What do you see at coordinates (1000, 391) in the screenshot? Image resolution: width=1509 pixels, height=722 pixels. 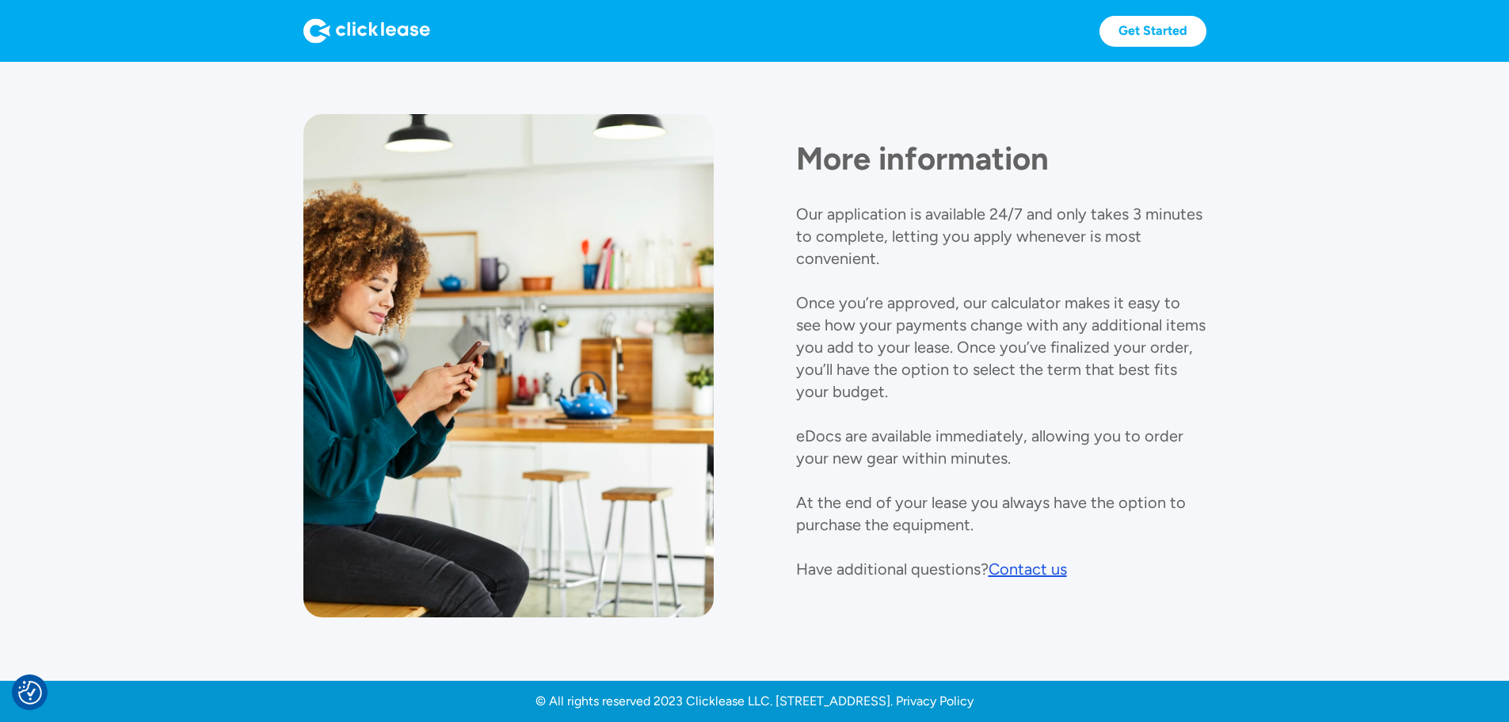 I see `p: Our application is available 24/7 and only takes 3 minutes to complete, letting you apply wheneve...` at bounding box center [1000, 391].